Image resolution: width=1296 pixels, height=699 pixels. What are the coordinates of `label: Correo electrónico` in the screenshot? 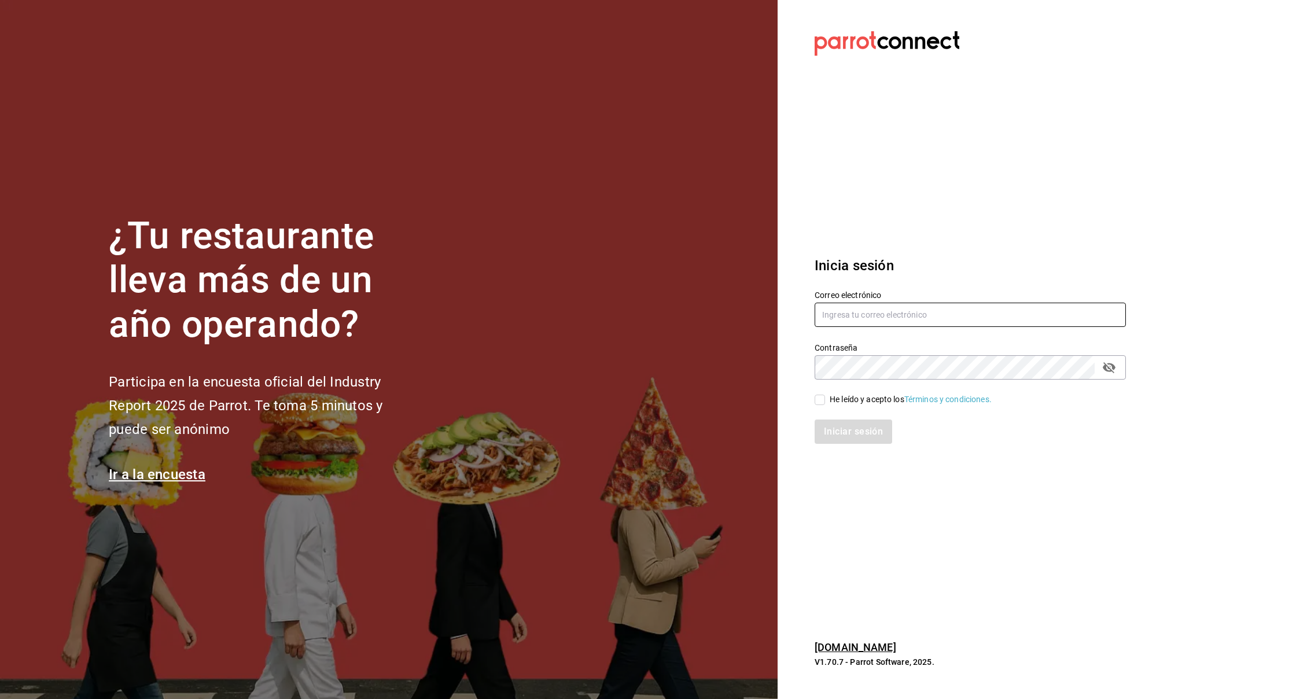 It's located at (970, 294).